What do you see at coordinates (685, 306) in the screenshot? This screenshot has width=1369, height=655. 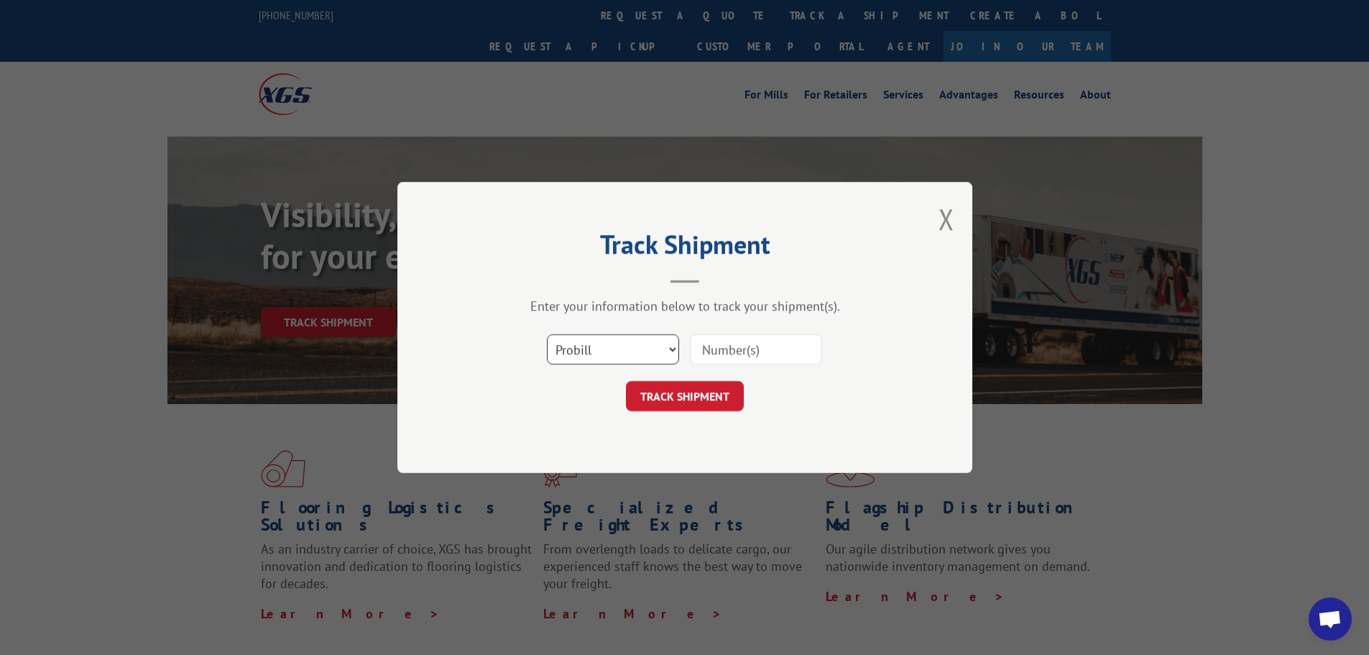 I see `div: Enter your information below to track your shipment(s).` at bounding box center [685, 306].